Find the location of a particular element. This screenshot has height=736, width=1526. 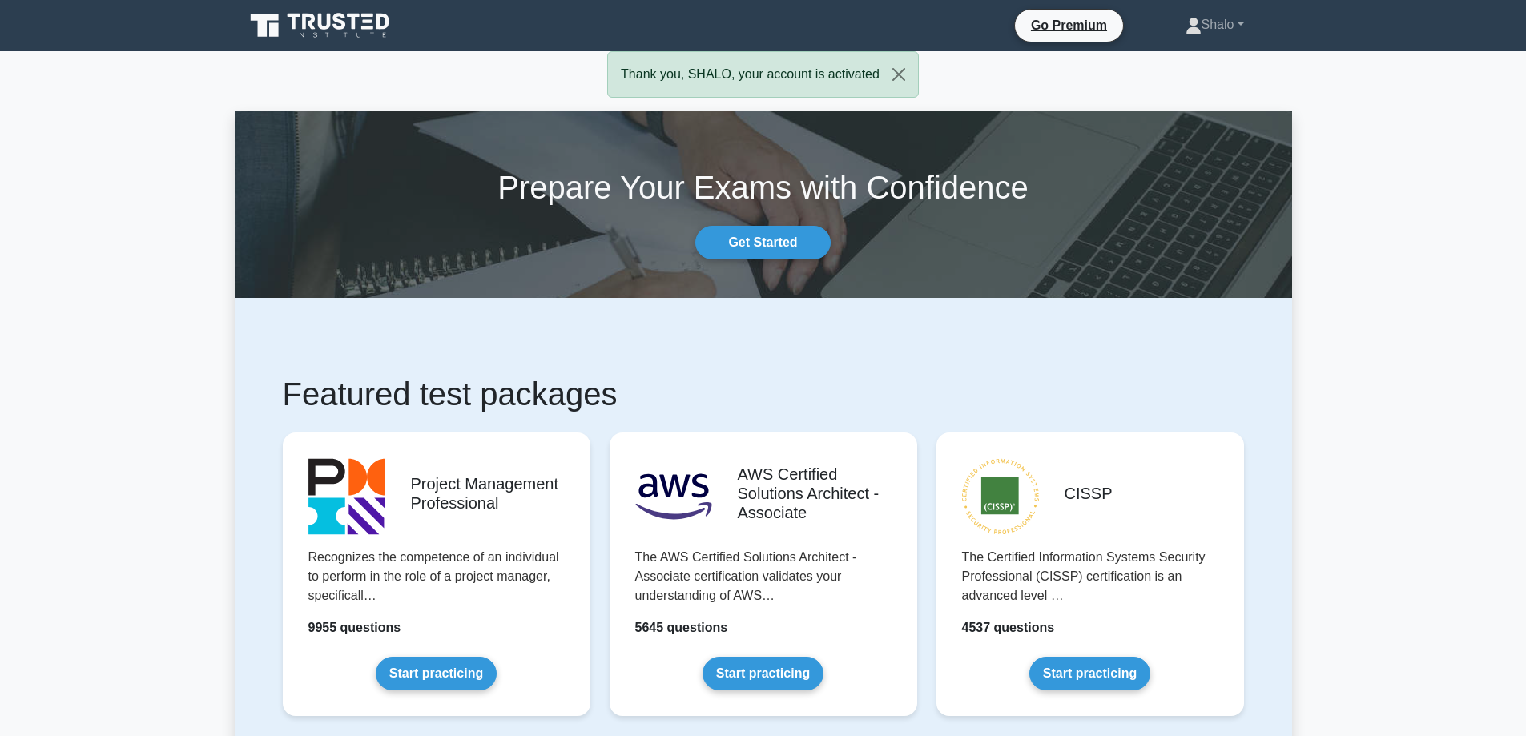

a: Shalo is located at coordinates (1214, 25).